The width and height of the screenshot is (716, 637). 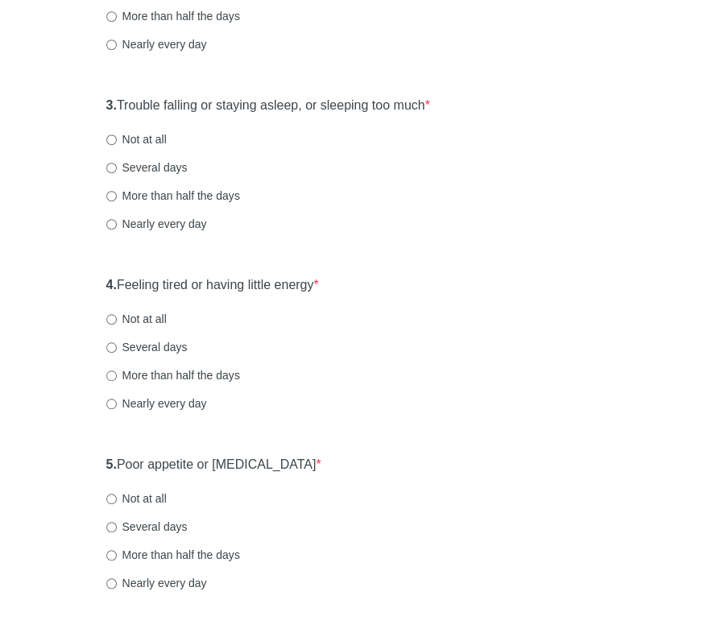 I want to click on strong: 4., so click(x=111, y=284).